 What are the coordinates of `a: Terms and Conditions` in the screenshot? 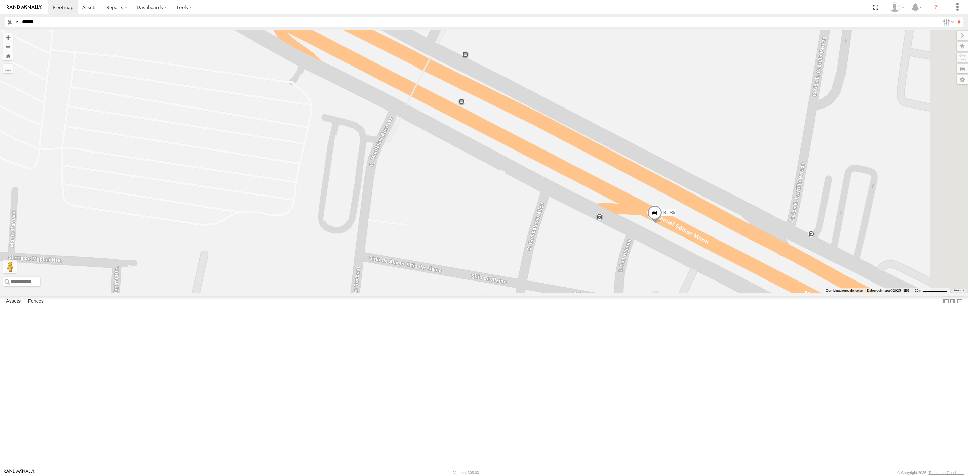 It's located at (947, 473).